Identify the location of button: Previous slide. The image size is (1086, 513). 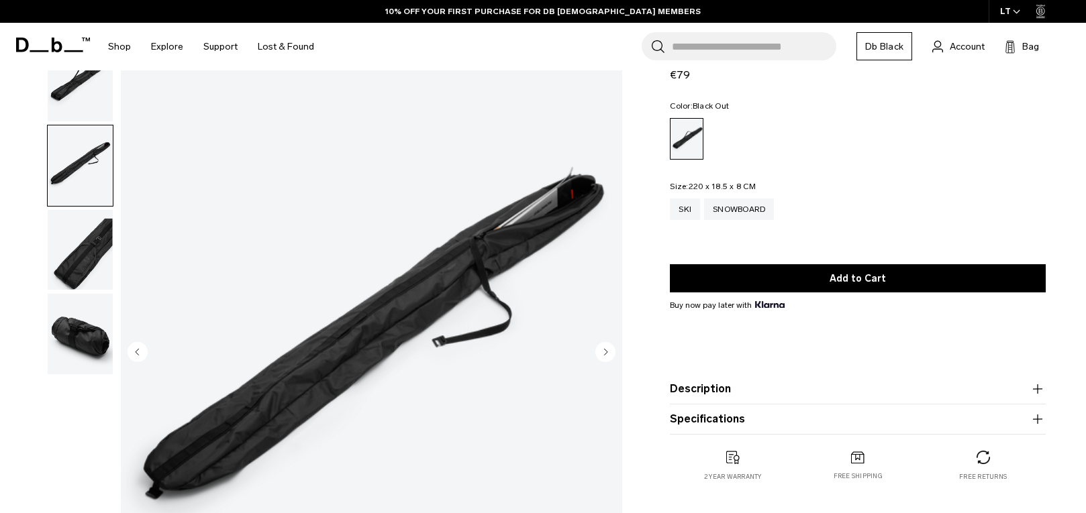
(138, 353).